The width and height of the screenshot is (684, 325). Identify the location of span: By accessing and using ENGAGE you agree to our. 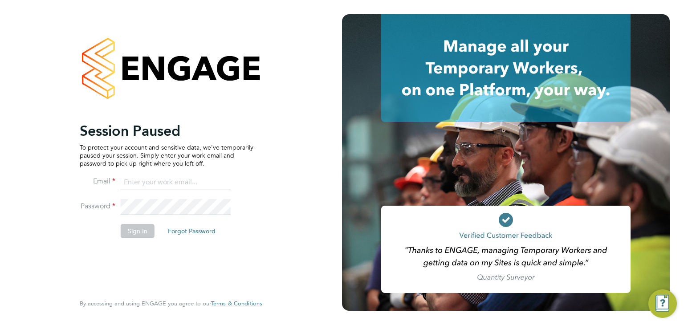
(171, 303).